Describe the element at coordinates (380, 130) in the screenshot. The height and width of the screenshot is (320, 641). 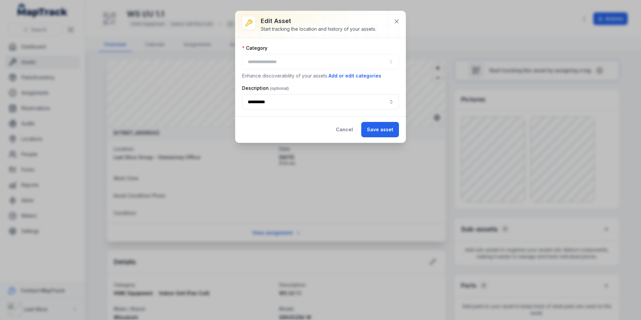
I see `button: Save asset` at that location.